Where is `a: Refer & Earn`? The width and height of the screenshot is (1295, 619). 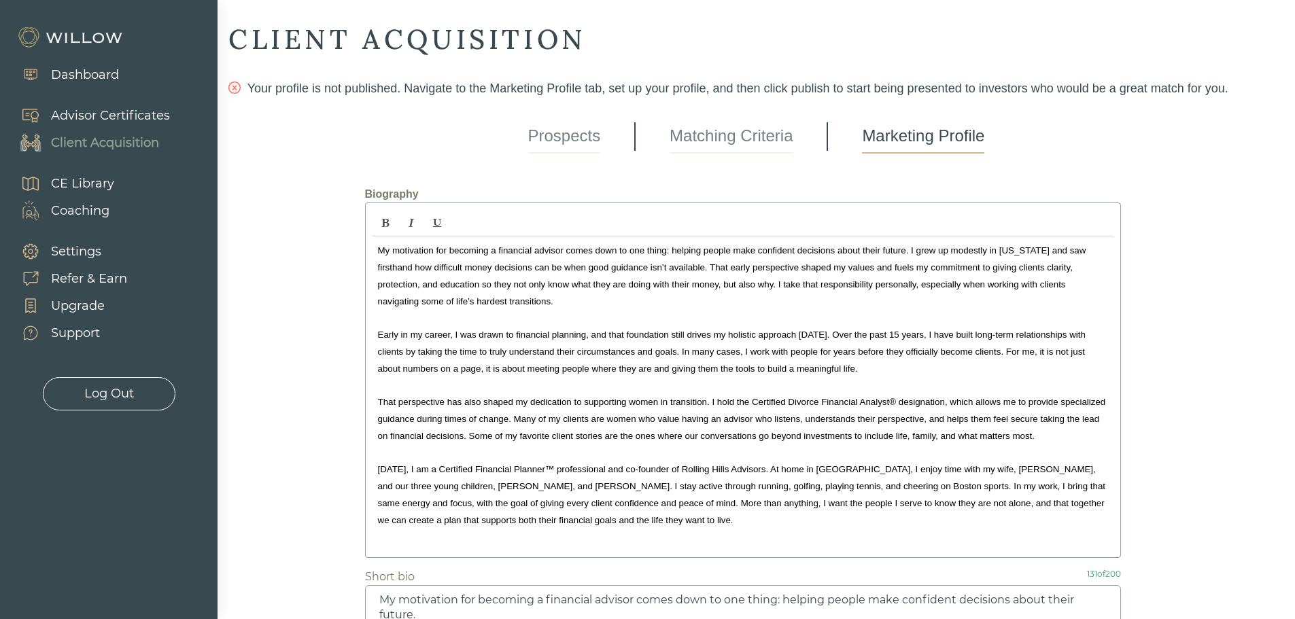
a: Refer & Earn is located at coordinates (67, 279).